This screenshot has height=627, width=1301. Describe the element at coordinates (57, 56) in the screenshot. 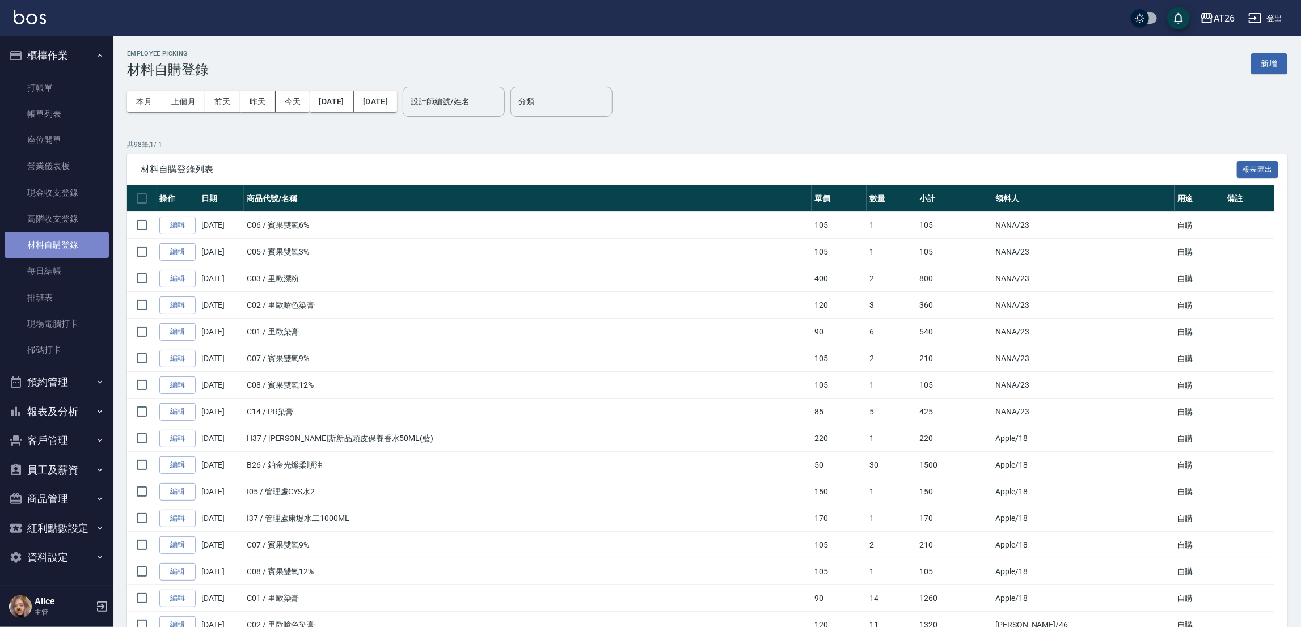

I see `button: 櫃檯作業` at that location.